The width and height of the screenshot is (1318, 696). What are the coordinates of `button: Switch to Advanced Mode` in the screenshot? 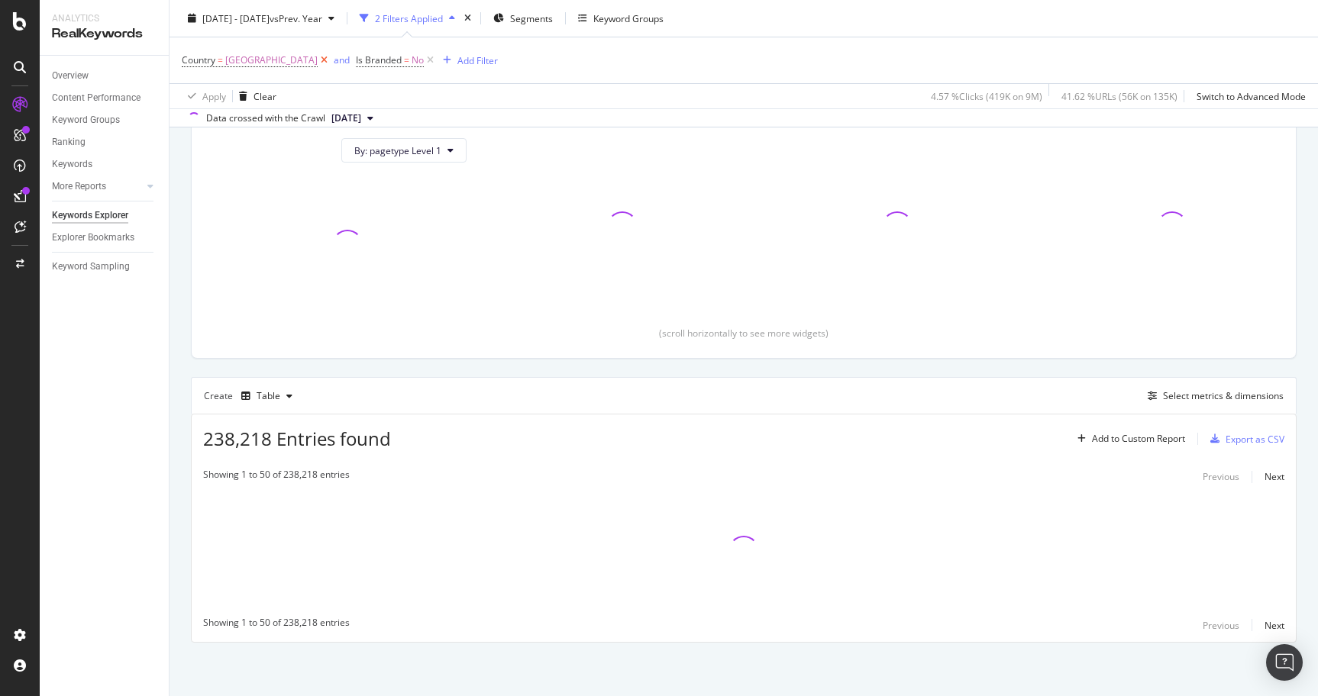 It's located at (1248, 96).